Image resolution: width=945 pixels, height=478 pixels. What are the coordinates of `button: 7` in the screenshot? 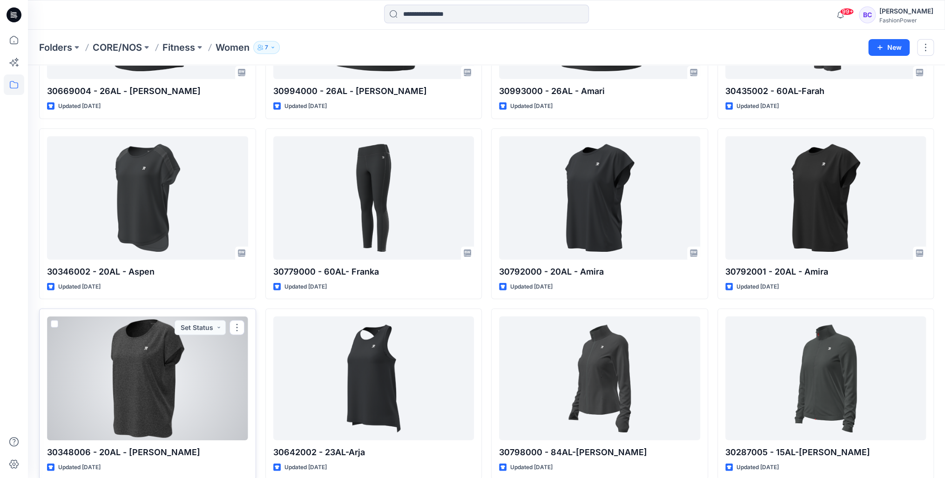 It's located at (266, 47).